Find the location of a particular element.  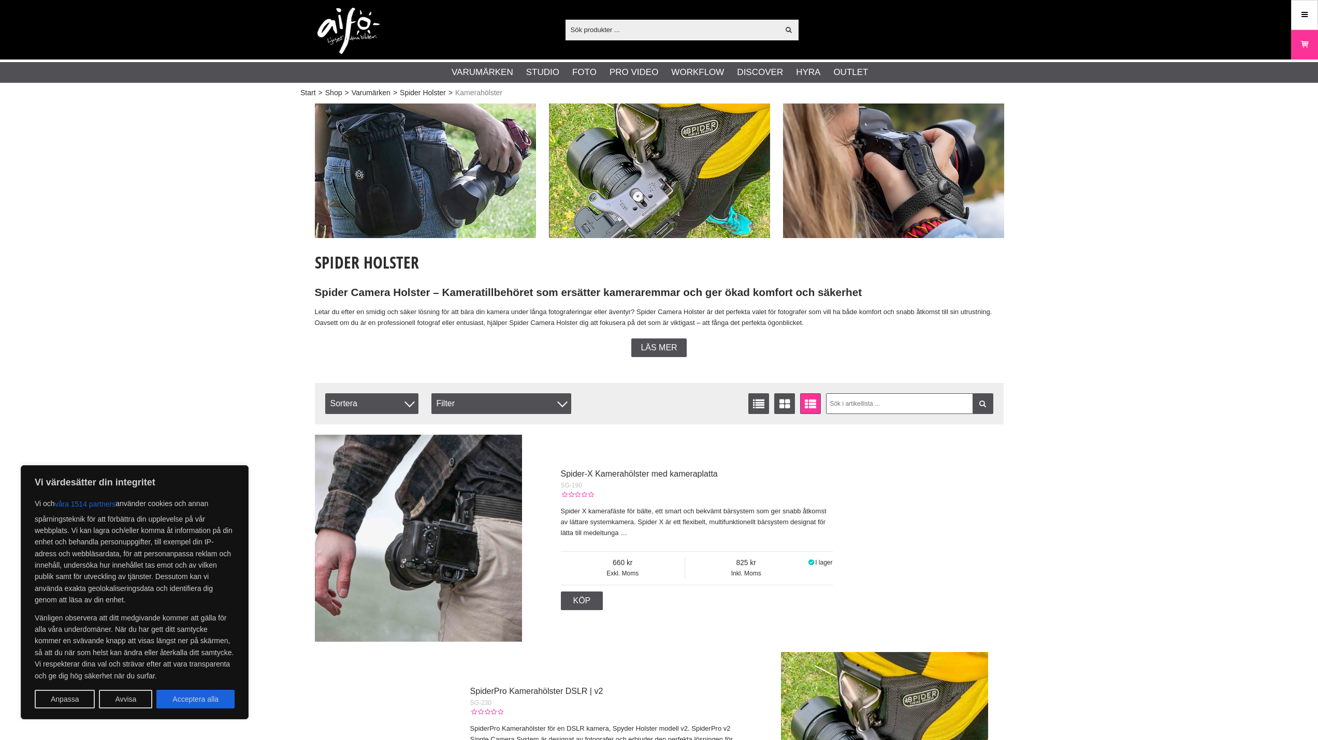

div: Filter is located at coordinates (501, 404).